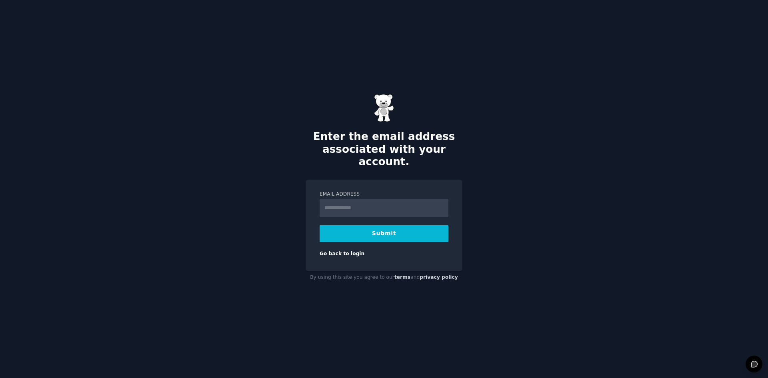  What do you see at coordinates (342, 254) in the screenshot?
I see `a: Go back to login` at bounding box center [342, 254].